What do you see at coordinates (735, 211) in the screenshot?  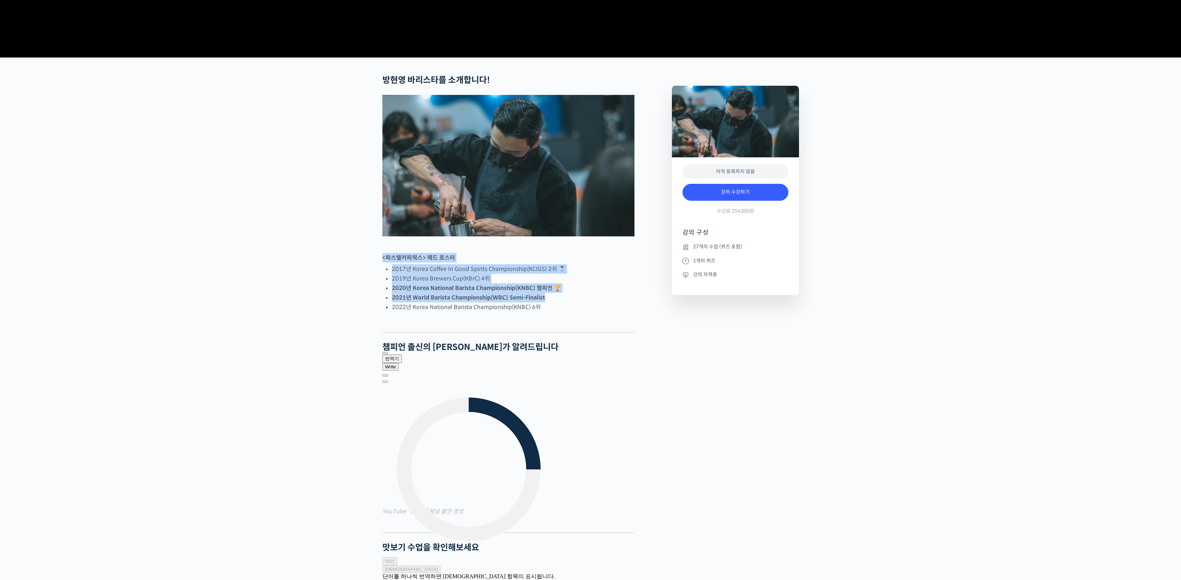 I see `span: 수강료 254,000원` at bounding box center [735, 211].